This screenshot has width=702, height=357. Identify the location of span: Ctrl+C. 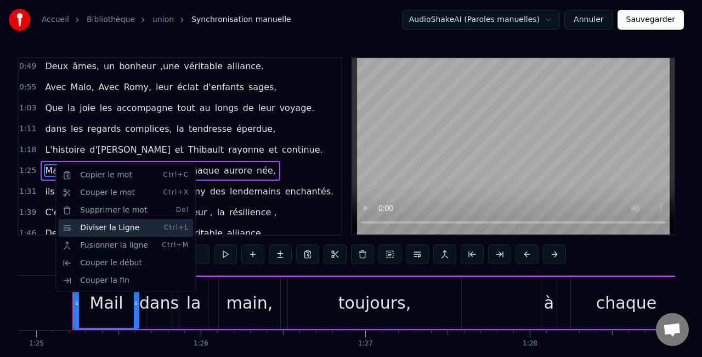
(176, 175).